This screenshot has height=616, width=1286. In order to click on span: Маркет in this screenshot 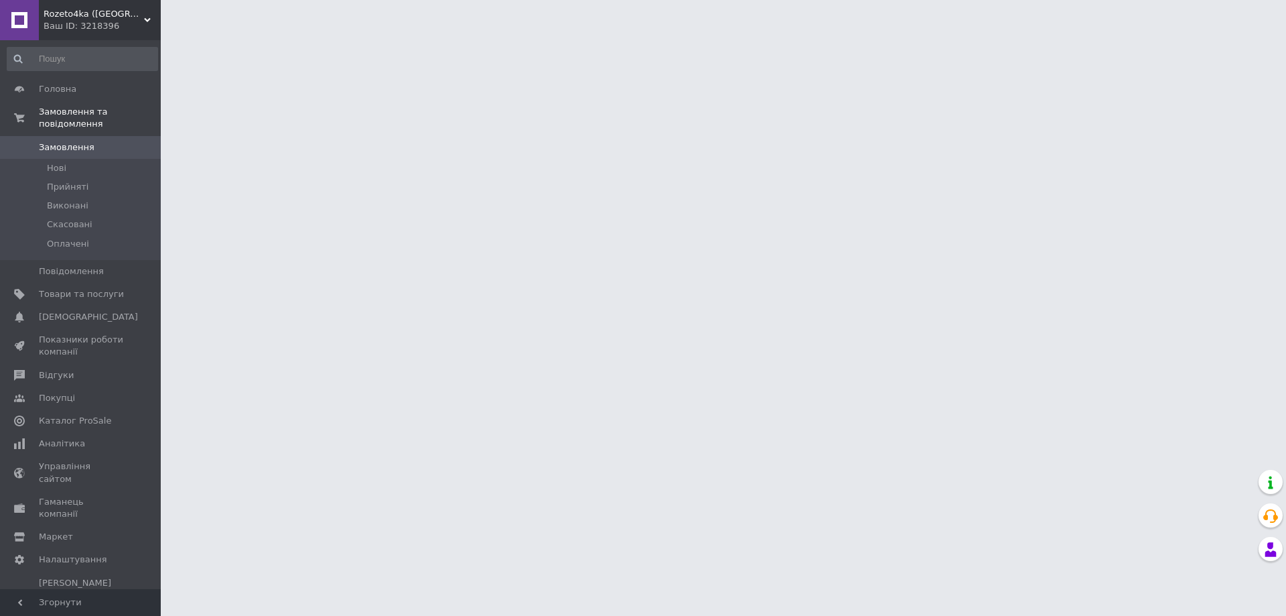, I will do `click(56, 537)`.